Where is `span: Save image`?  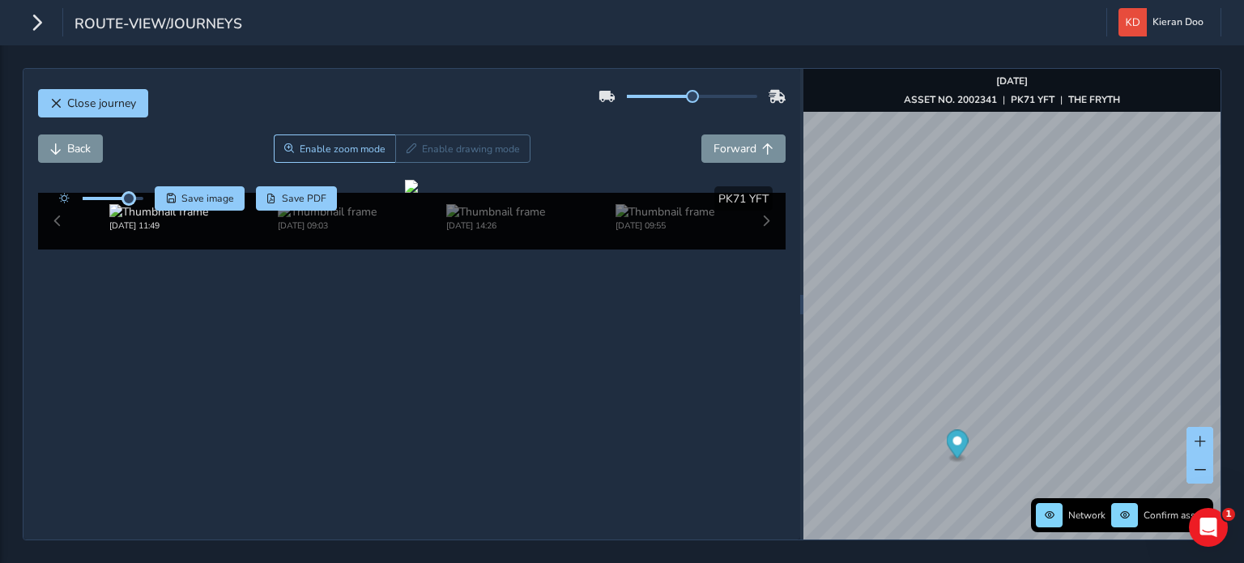
span: Save image is located at coordinates (207, 198).